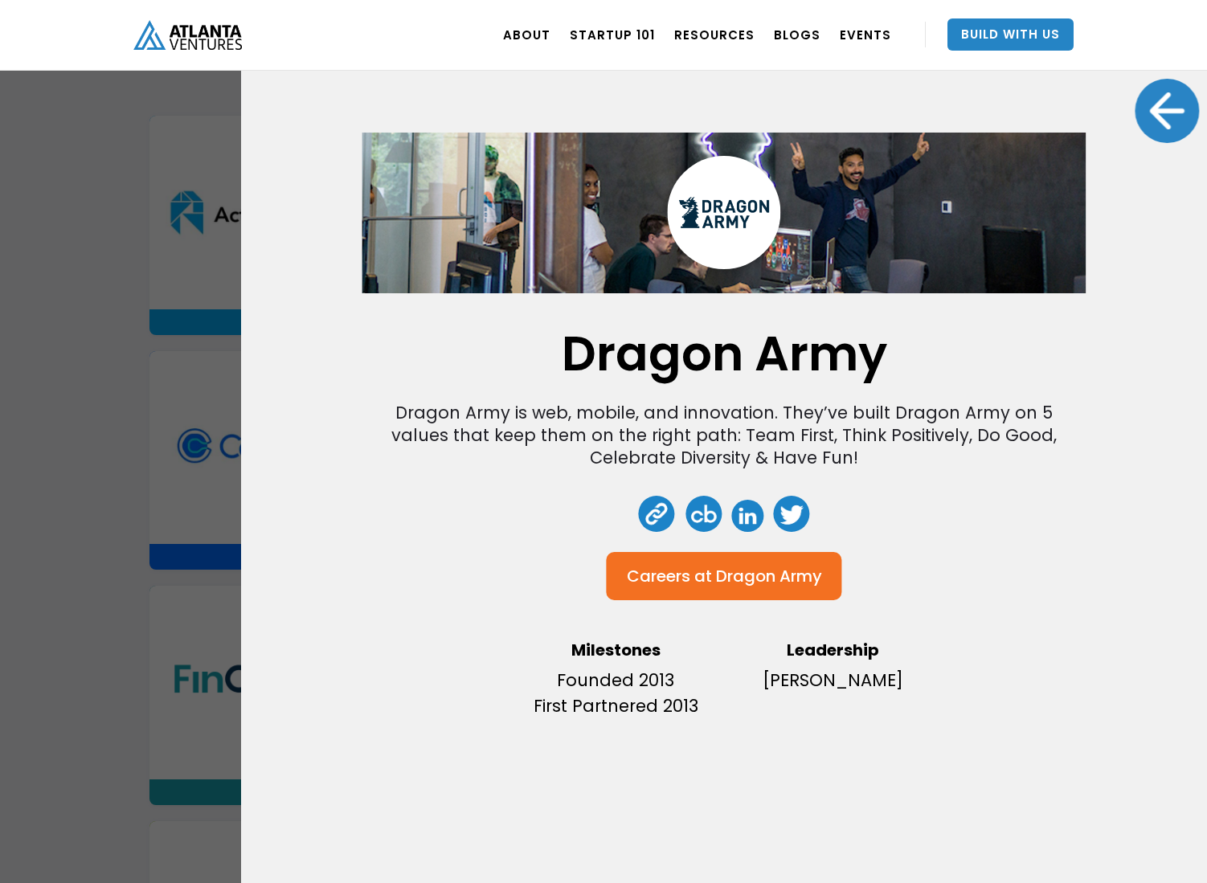  What do you see at coordinates (526, 35) in the screenshot?
I see `a: ABOUT` at bounding box center [526, 35].